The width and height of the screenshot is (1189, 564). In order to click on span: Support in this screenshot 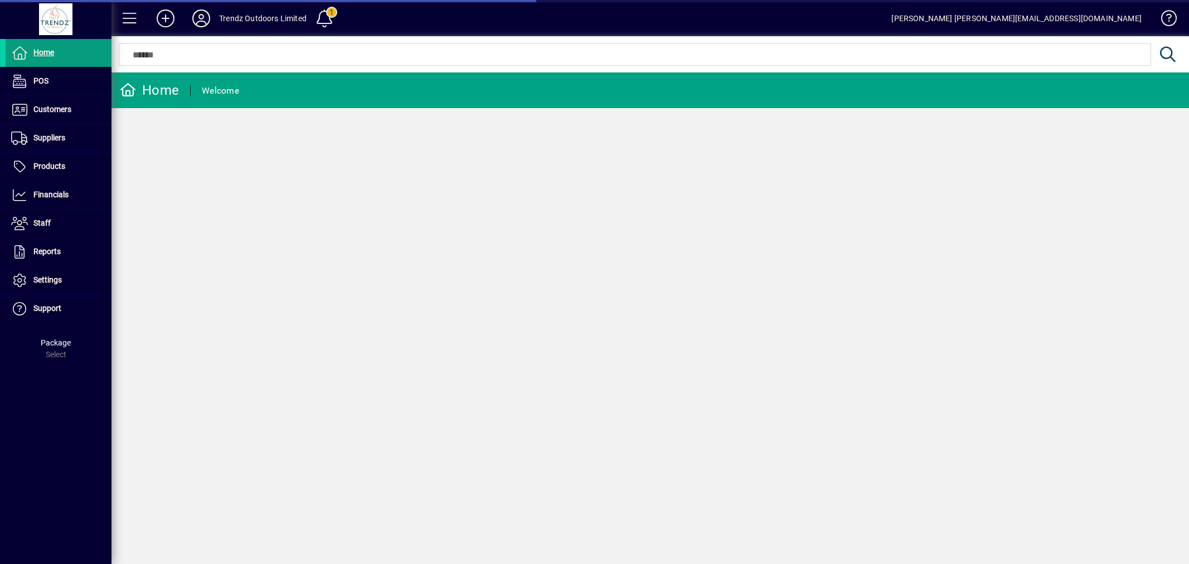, I will do `click(47, 308)`.